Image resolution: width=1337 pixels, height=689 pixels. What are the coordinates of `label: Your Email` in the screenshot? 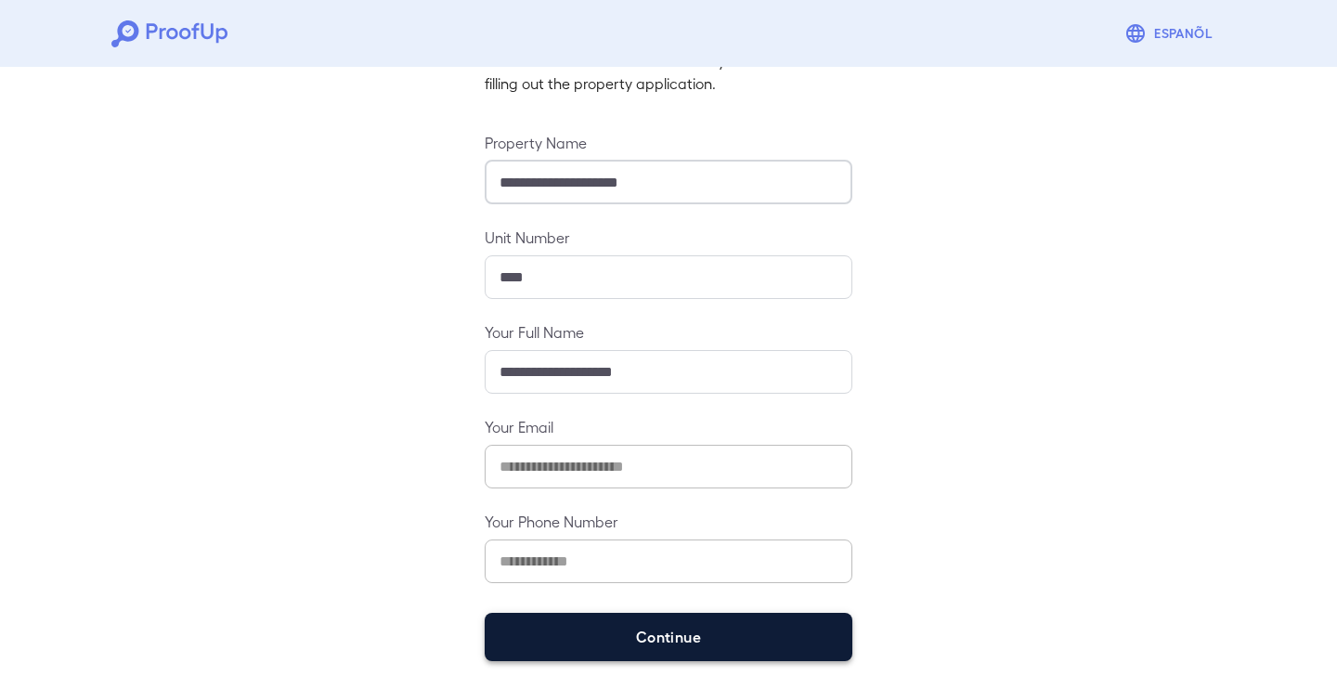 It's located at (669, 426).